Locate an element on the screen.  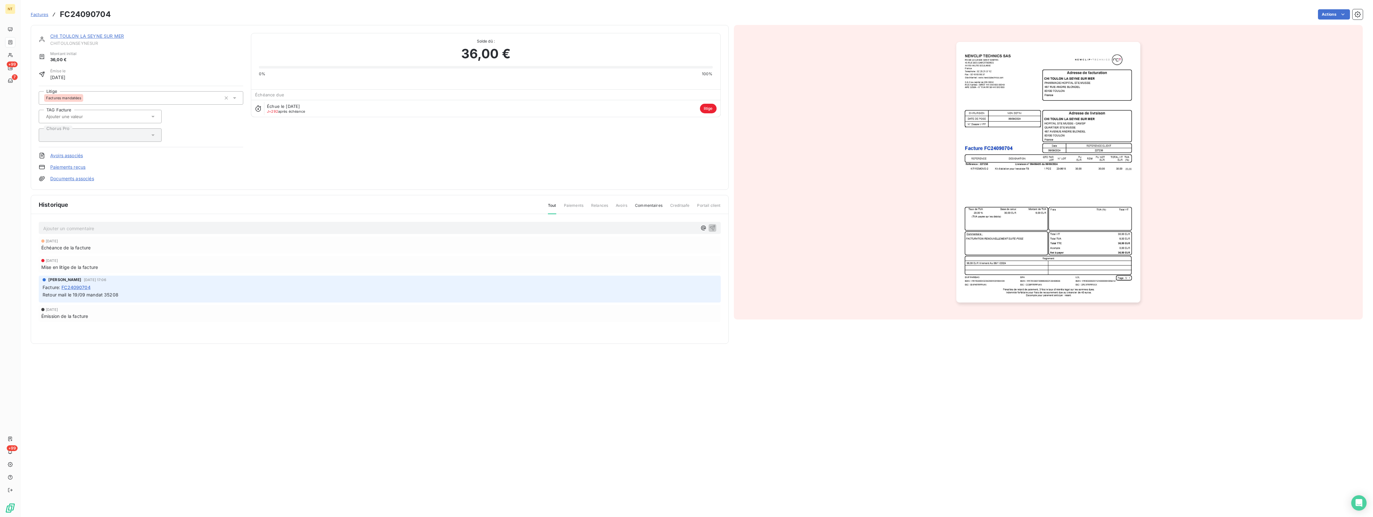
span: Creditsafe is located at coordinates (680, 208).